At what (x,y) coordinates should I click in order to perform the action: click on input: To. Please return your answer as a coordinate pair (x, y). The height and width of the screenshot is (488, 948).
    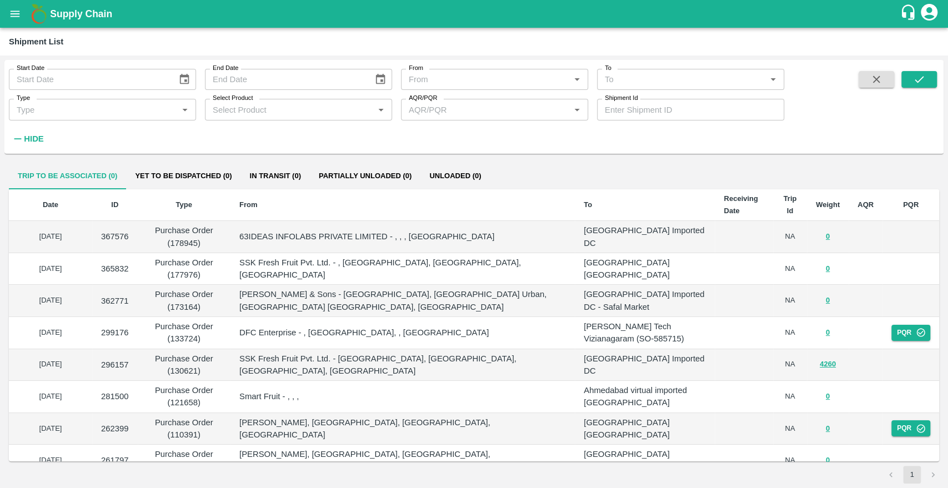
    Looking at the image, I should click on (682, 79).